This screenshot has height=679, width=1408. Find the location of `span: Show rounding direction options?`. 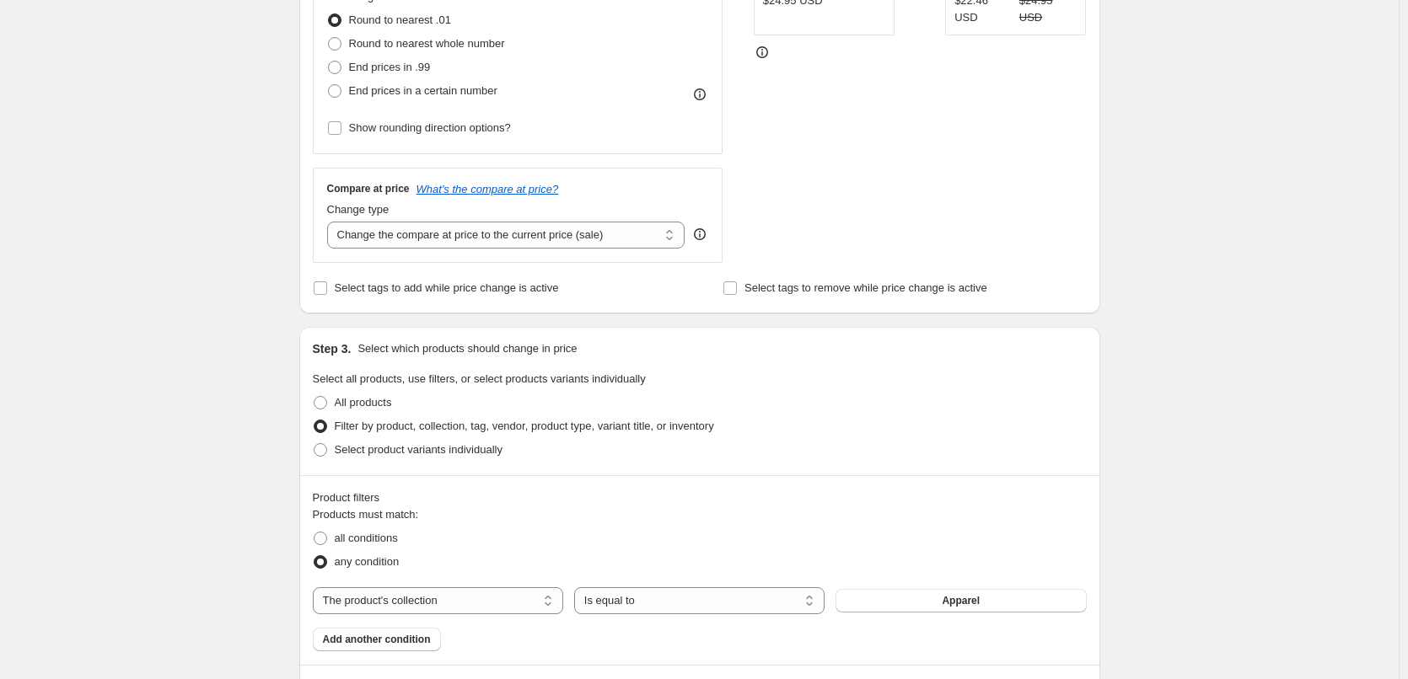

span: Show rounding direction options? is located at coordinates (430, 127).